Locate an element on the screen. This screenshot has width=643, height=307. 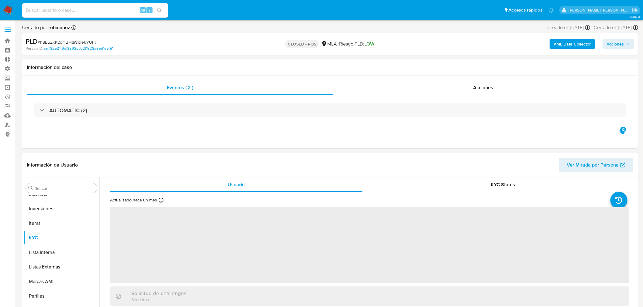
b: PLD is located at coordinates (32, 41).